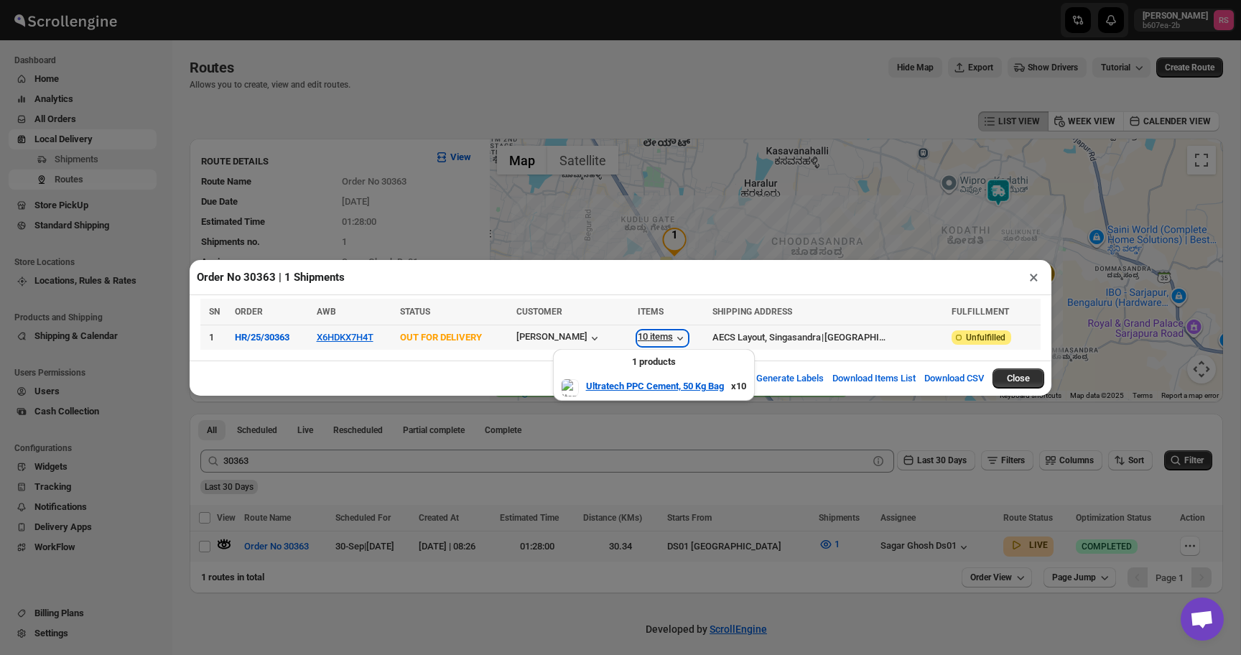  Describe the element at coordinates (271, 277) in the screenshot. I see `h2: Order No 30363 | 1 Shipments` at that location.